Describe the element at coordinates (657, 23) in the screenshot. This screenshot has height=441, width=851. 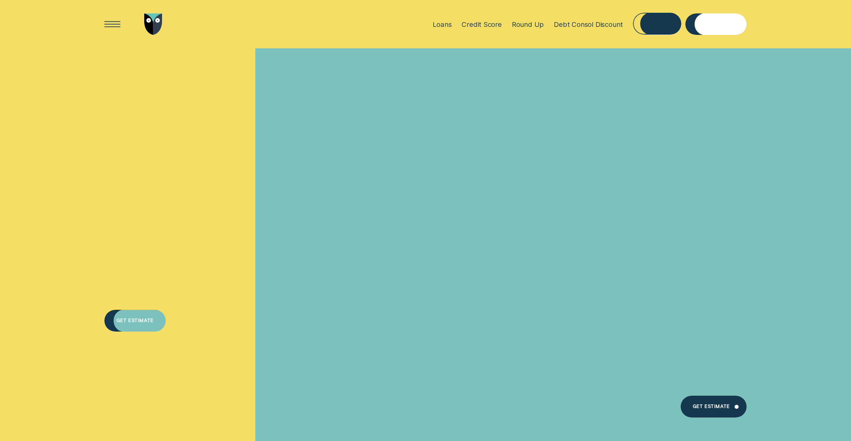
I see `button: Log in` at that location.